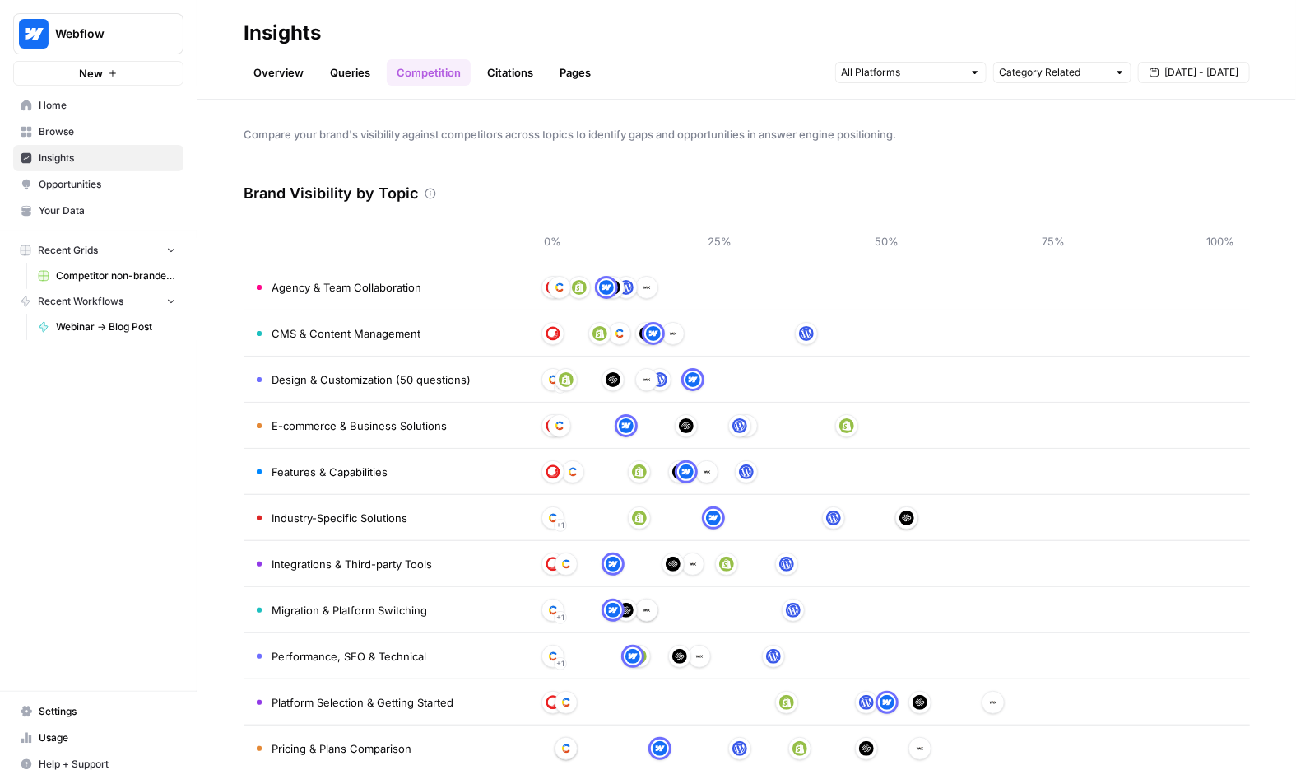 The image size is (1296, 784). I want to click on a: Home, so click(98, 105).